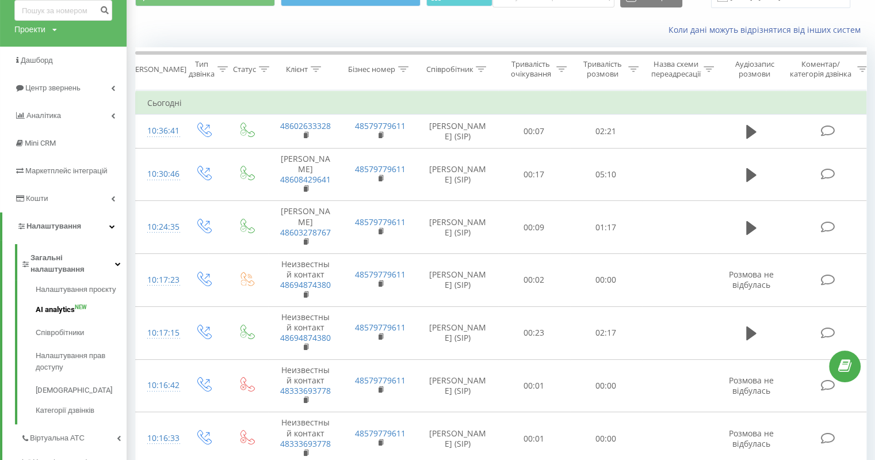 The image size is (875, 460). I want to click on span: Маркетплейс інтеграцій, so click(66, 170).